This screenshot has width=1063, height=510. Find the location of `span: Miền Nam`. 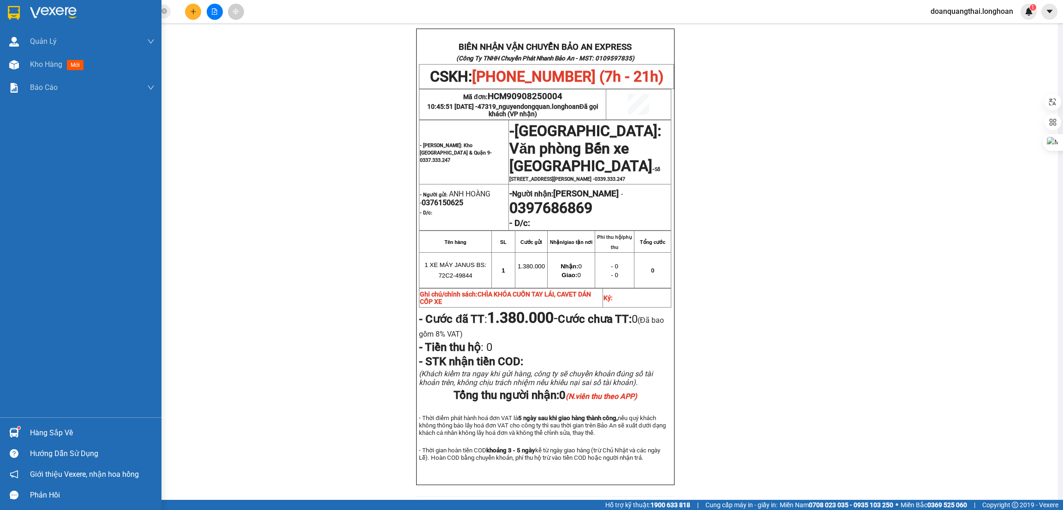

span: Miền Nam is located at coordinates (837, 505).